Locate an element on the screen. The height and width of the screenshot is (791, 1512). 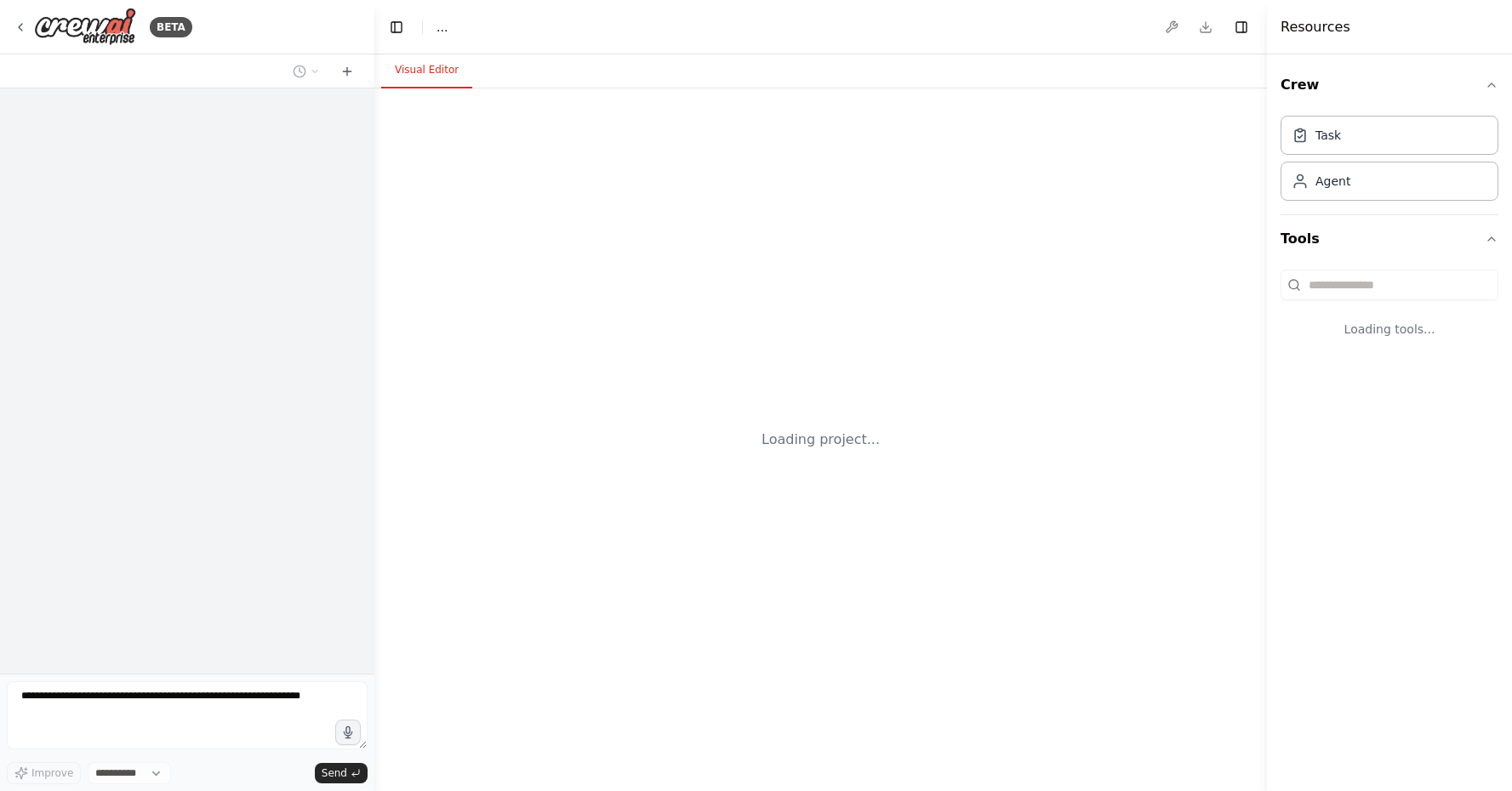
div: BETA is located at coordinates (171, 27).